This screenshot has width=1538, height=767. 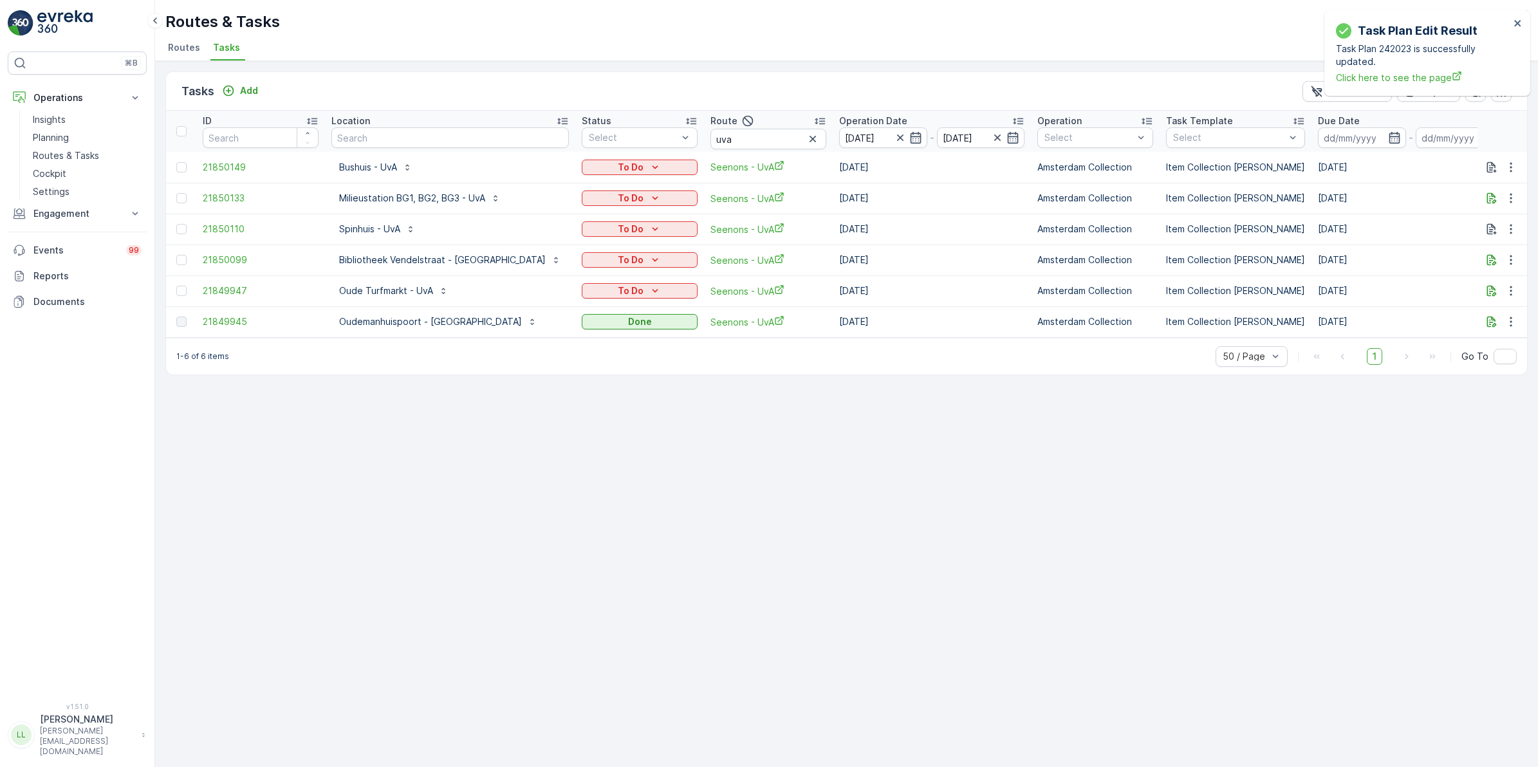 I want to click on span: 21850133, so click(x=261, y=198).